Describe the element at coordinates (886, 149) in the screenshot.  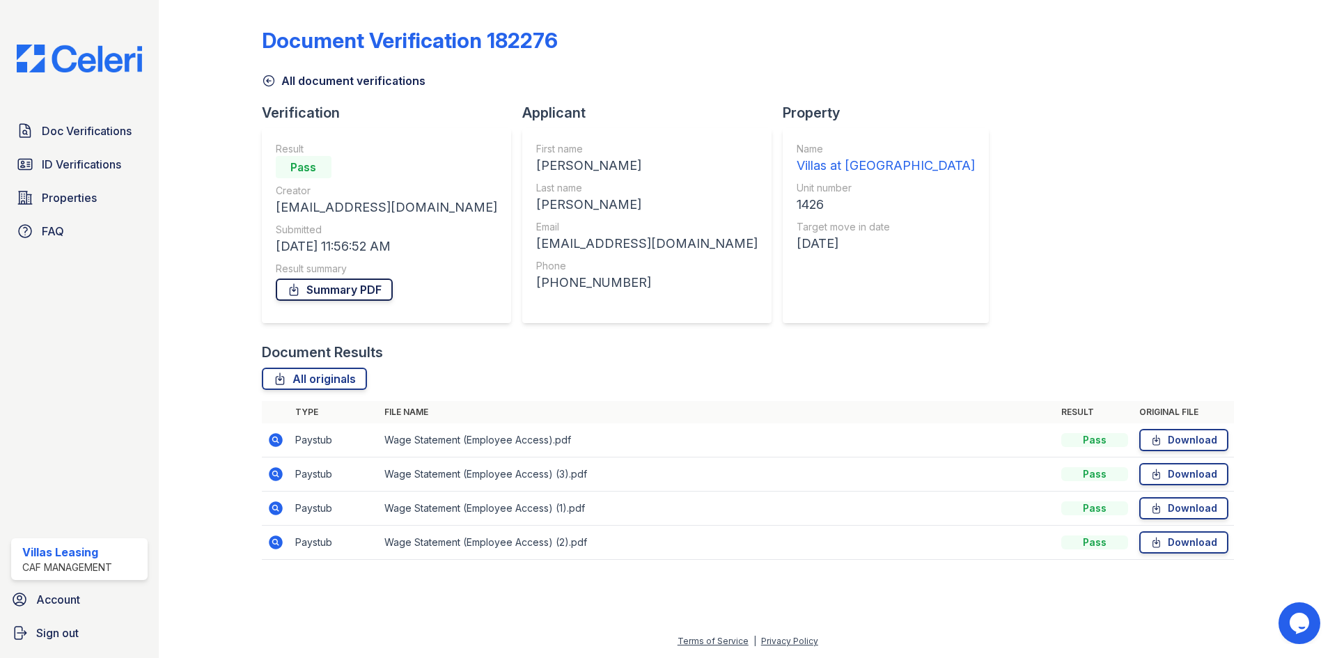
I see `div: Name` at that location.